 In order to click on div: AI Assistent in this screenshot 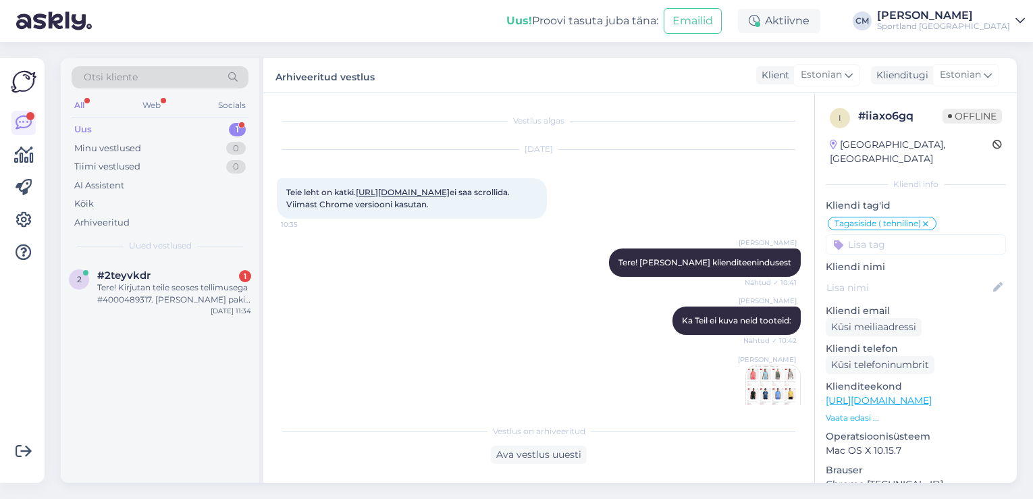, I will do `click(99, 186)`.